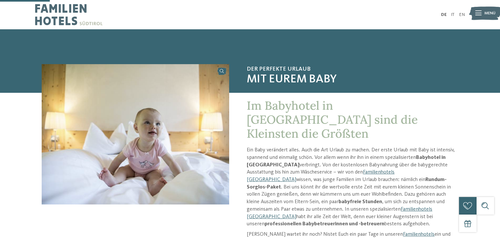 The width and height of the screenshot is (500, 238). Describe the element at coordinates (490, 13) in the screenshot. I see `span: Menü` at that location.